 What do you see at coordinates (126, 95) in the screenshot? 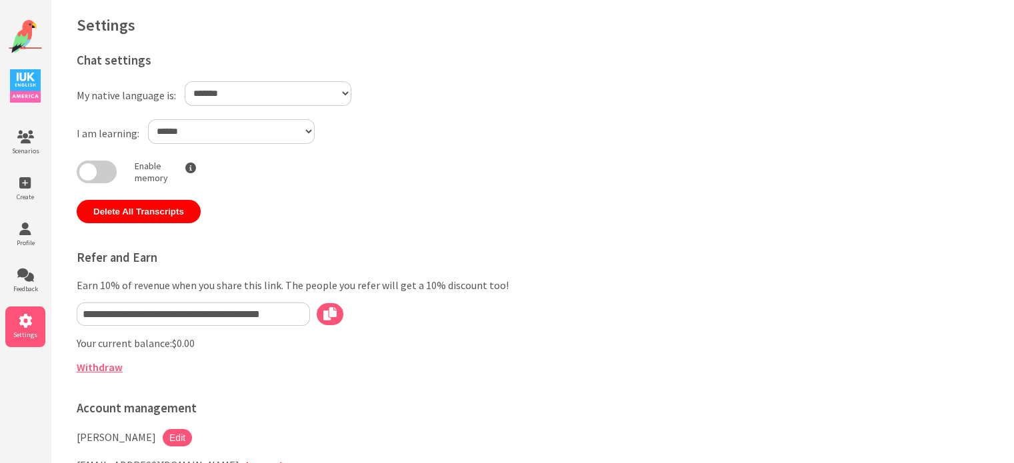
I see `label: My native language is:` at bounding box center [126, 95].